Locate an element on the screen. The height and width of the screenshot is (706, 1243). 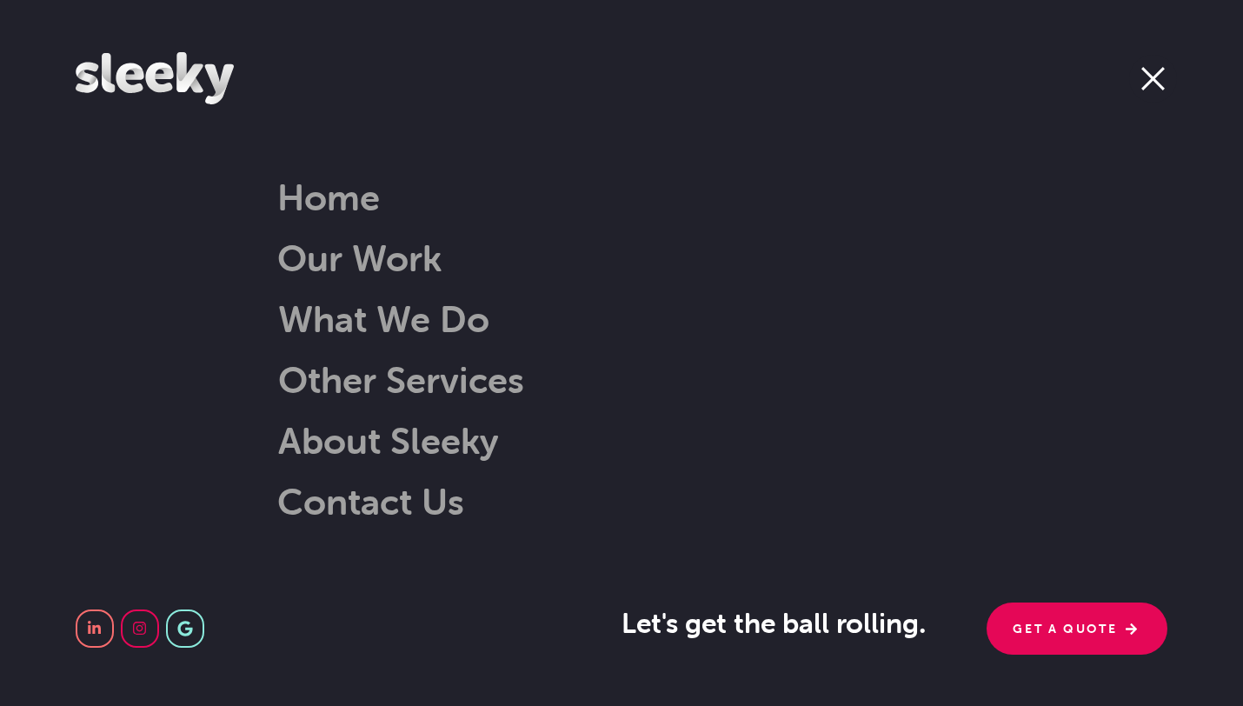
a: What We Do is located at coordinates (362, 318).